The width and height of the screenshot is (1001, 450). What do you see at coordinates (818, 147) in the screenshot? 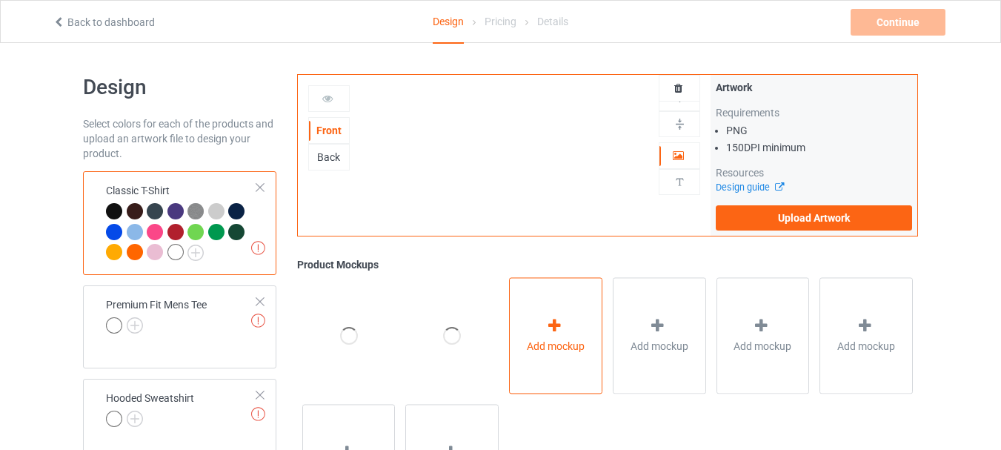
I see `li: 150 DPI minimum` at bounding box center [818, 147].